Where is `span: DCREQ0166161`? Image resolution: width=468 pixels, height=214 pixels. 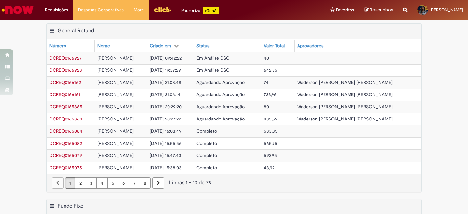 span: DCREQ0166161 is located at coordinates (65, 94).